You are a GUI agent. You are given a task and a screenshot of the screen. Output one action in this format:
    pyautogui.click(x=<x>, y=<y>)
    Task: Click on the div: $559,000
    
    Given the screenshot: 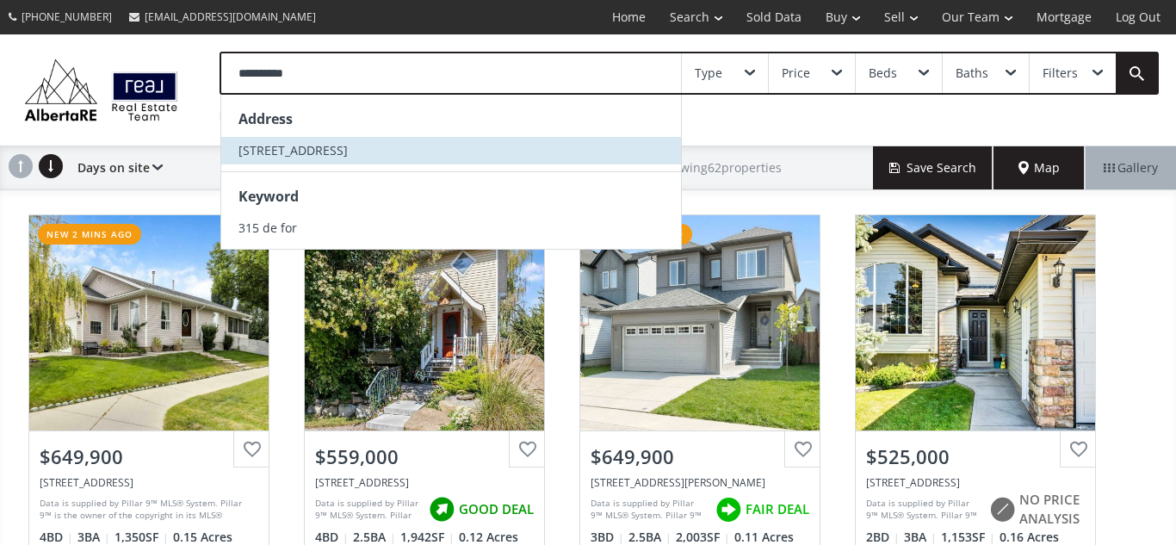 What is the action you would take?
    pyautogui.click(x=424, y=456)
    